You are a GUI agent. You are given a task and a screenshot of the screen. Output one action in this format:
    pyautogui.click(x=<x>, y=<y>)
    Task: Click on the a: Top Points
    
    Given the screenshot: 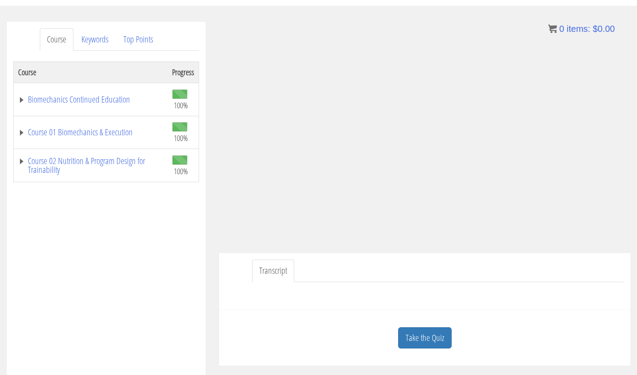 What is the action you would take?
    pyautogui.click(x=138, y=39)
    